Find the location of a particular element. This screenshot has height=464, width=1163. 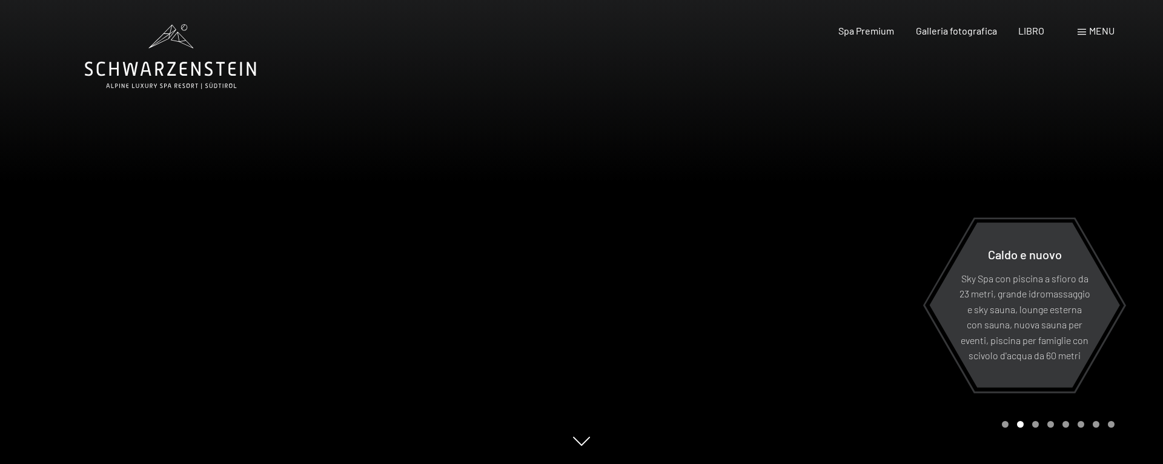

a: Caldo e nuovo Sky Spa con piscina a sfioro da 23 metri, grande idromassaggio e sky sauna, lounge ... is located at coordinates (1024, 305).